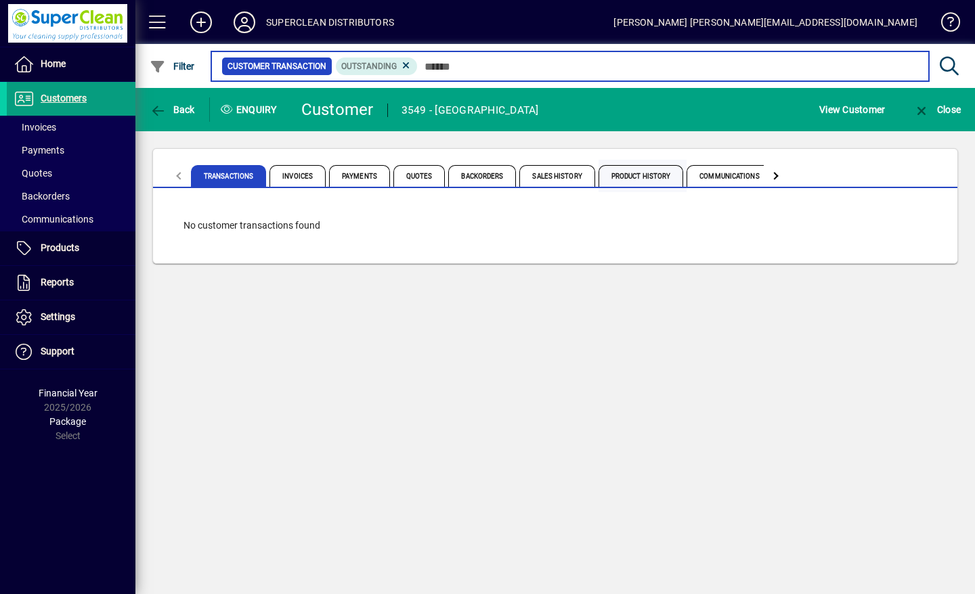 This screenshot has height=594, width=975. Describe the element at coordinates (173, 110) in the screenshot. I see `app-page-header-button: Back` at that location.